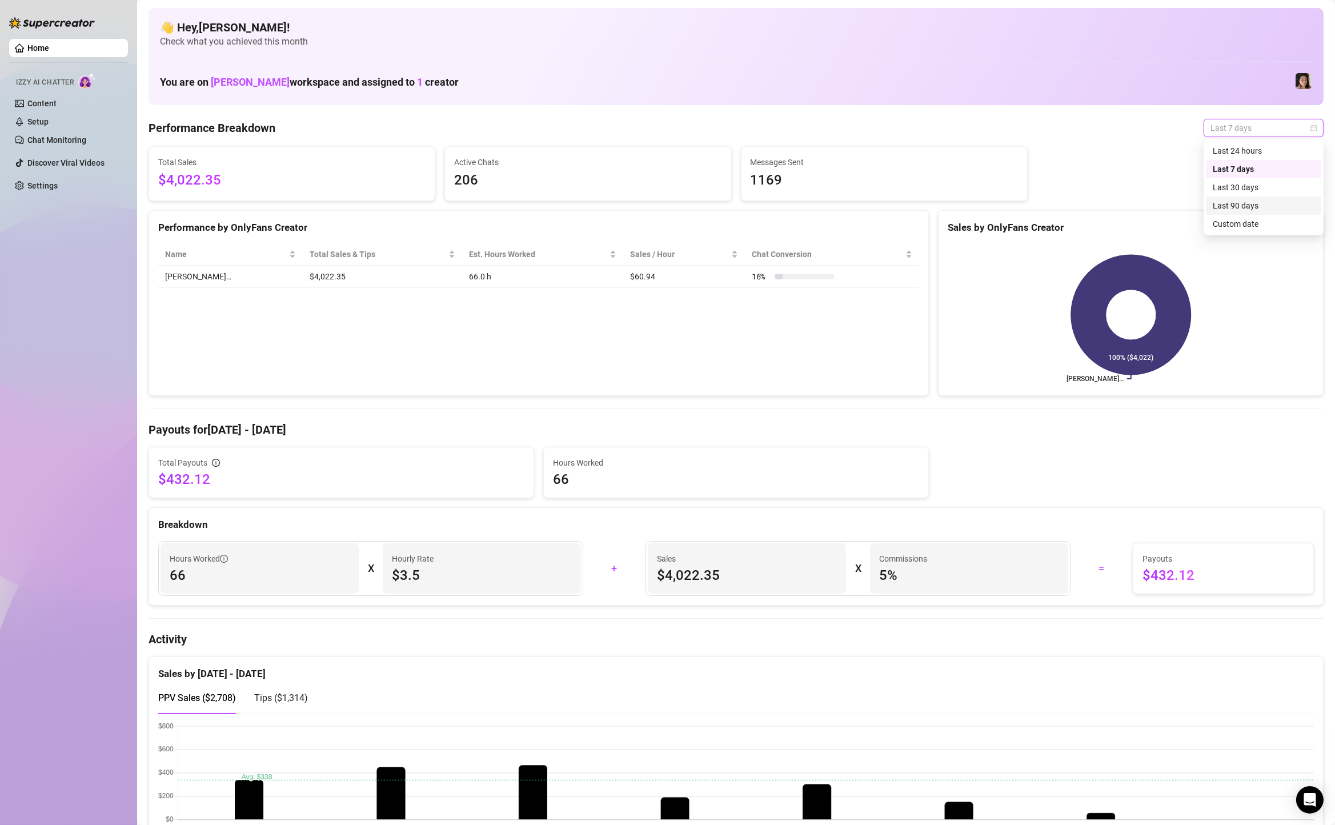 Image resolution: width=1335 pixels, height=825 pixels. Describe the element at coordinates (1130, 227) in the screenshot. I see `div: Sales by OnlyFans Creator` at that location.